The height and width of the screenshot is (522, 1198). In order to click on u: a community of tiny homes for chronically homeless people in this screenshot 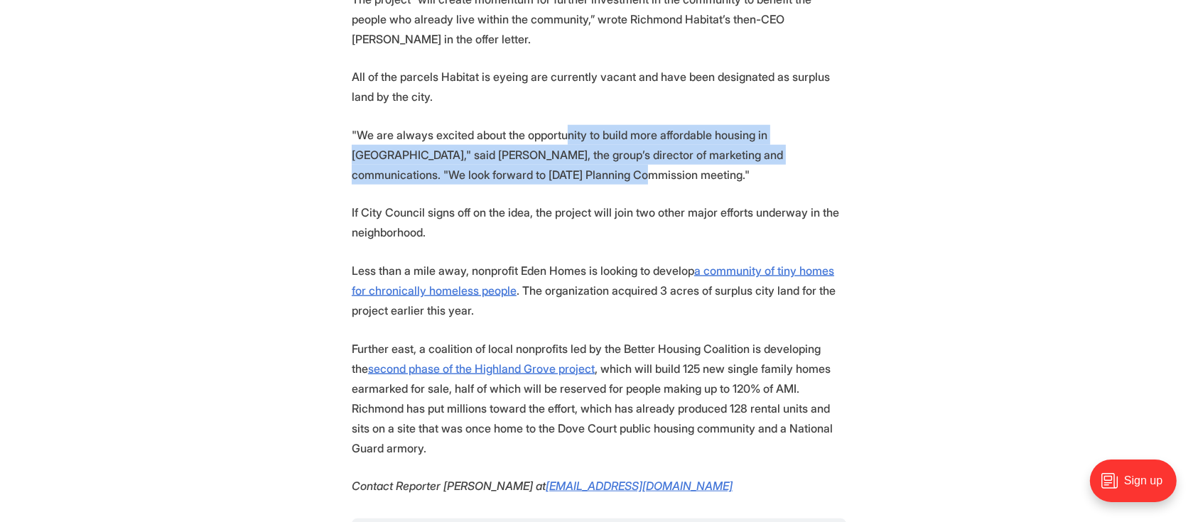, I will do `click(593, 281)`.